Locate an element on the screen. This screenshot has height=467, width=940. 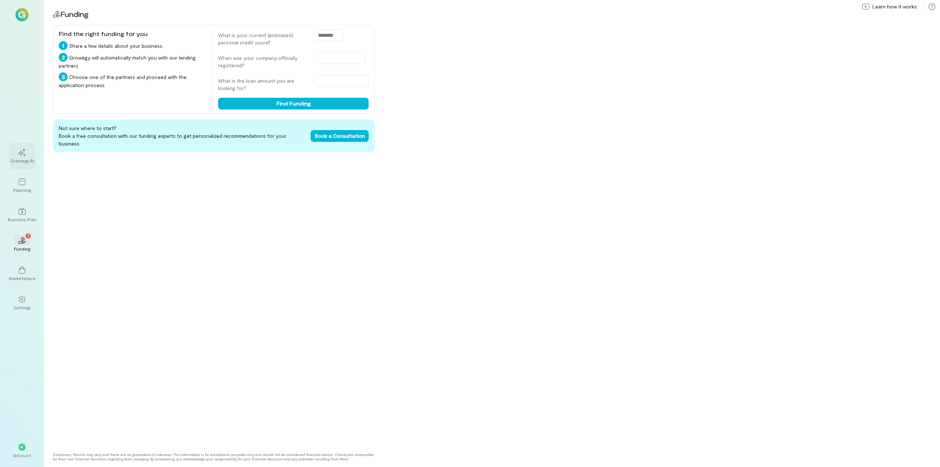
div: Growegy AI is located at coordinates (22, 161).